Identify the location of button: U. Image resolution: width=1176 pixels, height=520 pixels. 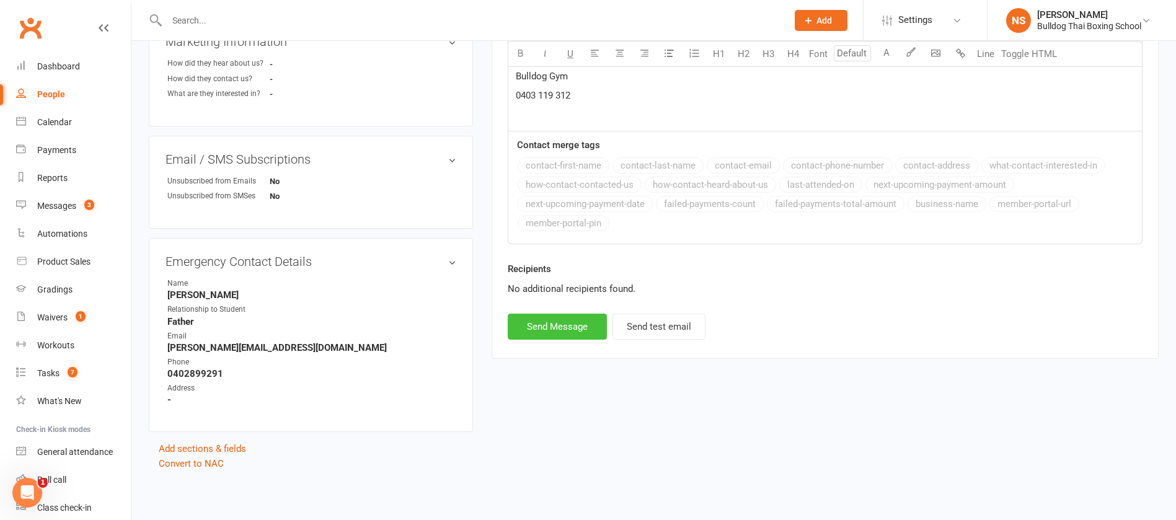
(570, 54).